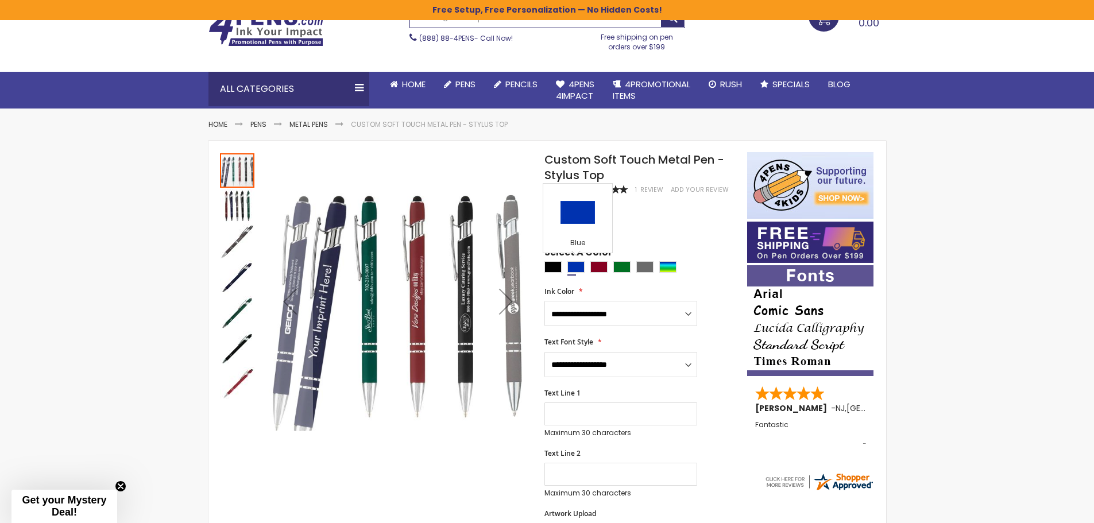 The image size is (1094, 523). Describe the element at coordinates (64, 507) in the screenshot. I see `div: Get your Mystery Deal!Close teaser` at that location.